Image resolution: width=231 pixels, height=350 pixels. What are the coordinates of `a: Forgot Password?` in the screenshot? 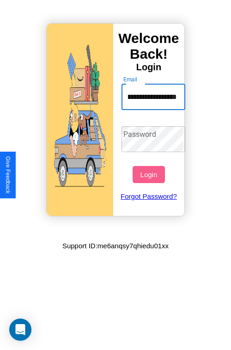 It's located at (149, 196).